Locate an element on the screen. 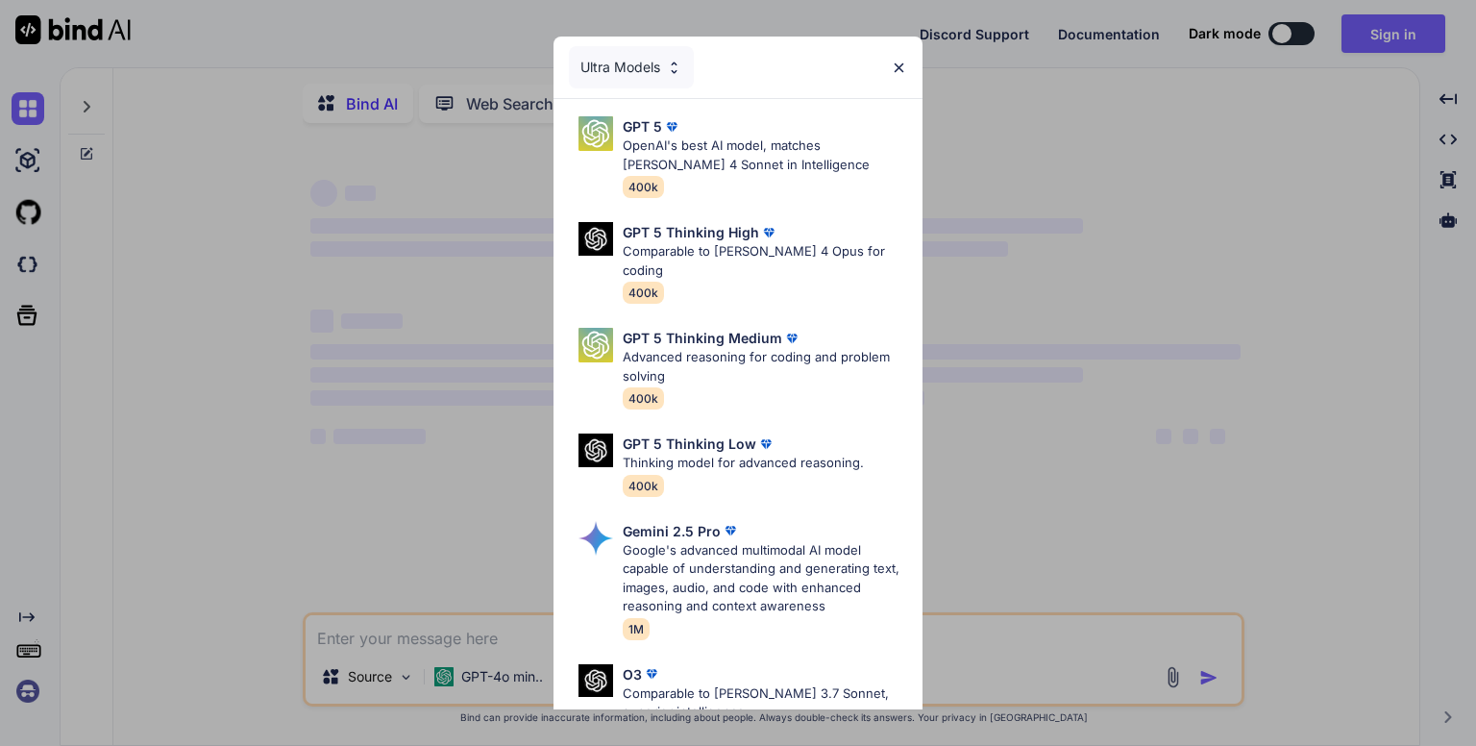  p: Advanced reasoning for coding and problem solving is located at coordinates (765, 366).